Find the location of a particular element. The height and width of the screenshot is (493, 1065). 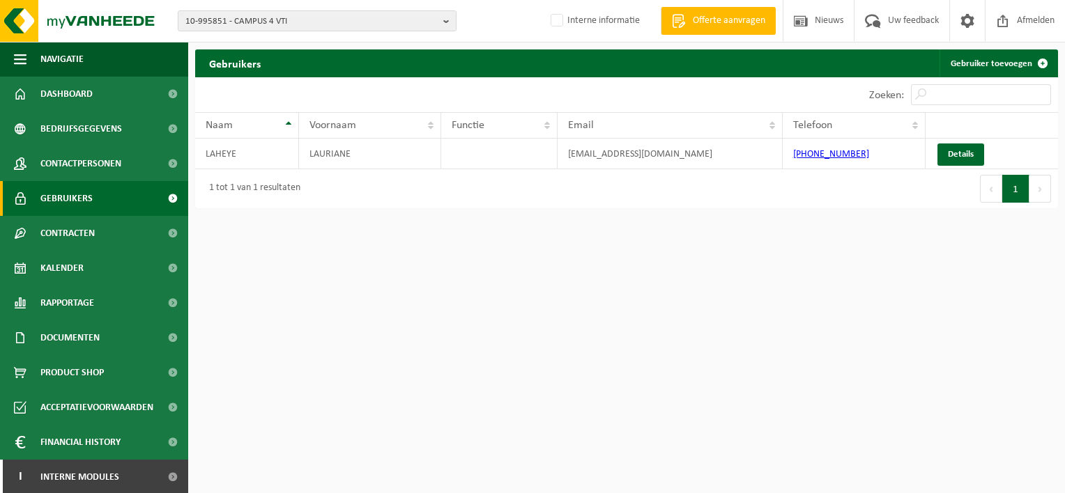

button: 10-995851 - CAMPUS 4 VTI is located at coordinates (317, 21).